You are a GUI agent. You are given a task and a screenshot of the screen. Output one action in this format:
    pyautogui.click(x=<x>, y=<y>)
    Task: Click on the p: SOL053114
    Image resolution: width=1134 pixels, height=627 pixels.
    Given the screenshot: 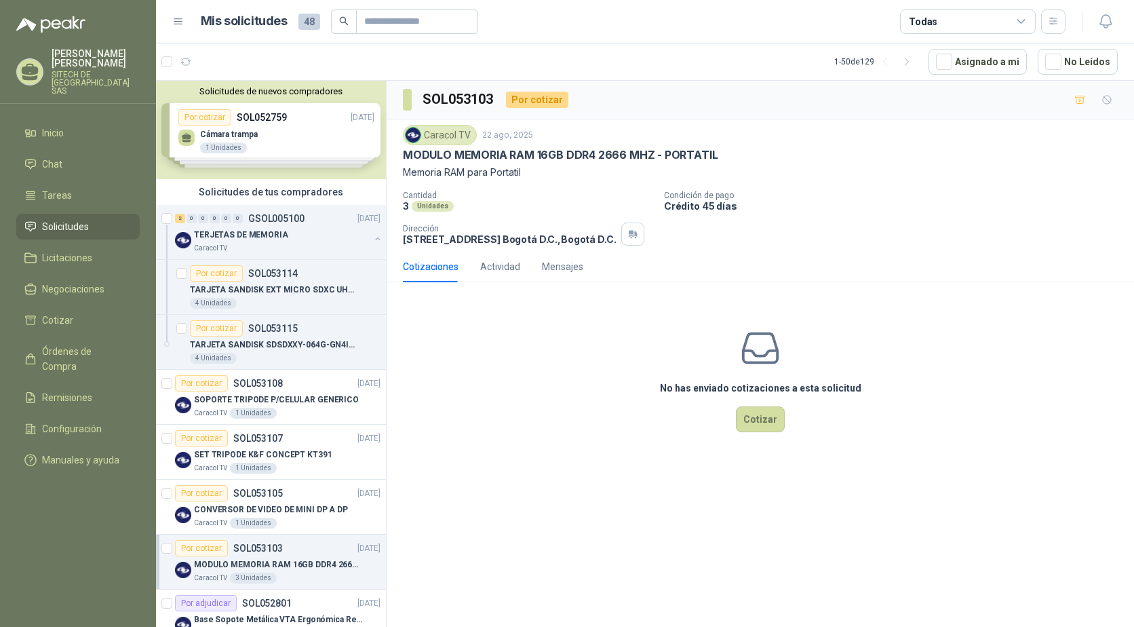 What is the action you would take?
    pyautogui.click(x=273, y=273)
    